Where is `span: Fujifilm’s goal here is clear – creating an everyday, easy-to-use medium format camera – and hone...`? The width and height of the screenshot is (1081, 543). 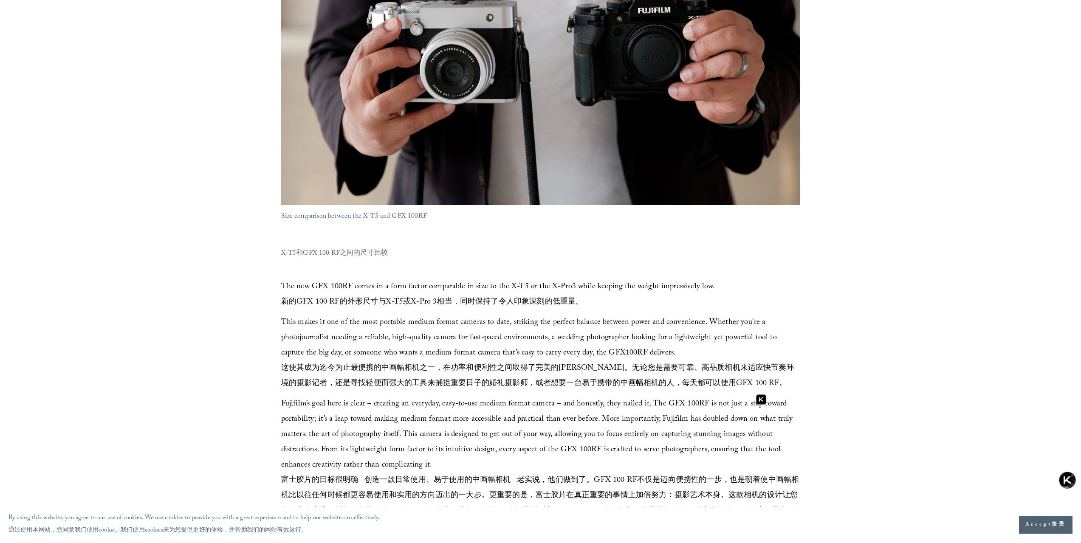
span: Fujifilm’s goal here is clear – creating an everyday, easy-to-use medium format camera – and hone... is located at coordinates (538, 435).